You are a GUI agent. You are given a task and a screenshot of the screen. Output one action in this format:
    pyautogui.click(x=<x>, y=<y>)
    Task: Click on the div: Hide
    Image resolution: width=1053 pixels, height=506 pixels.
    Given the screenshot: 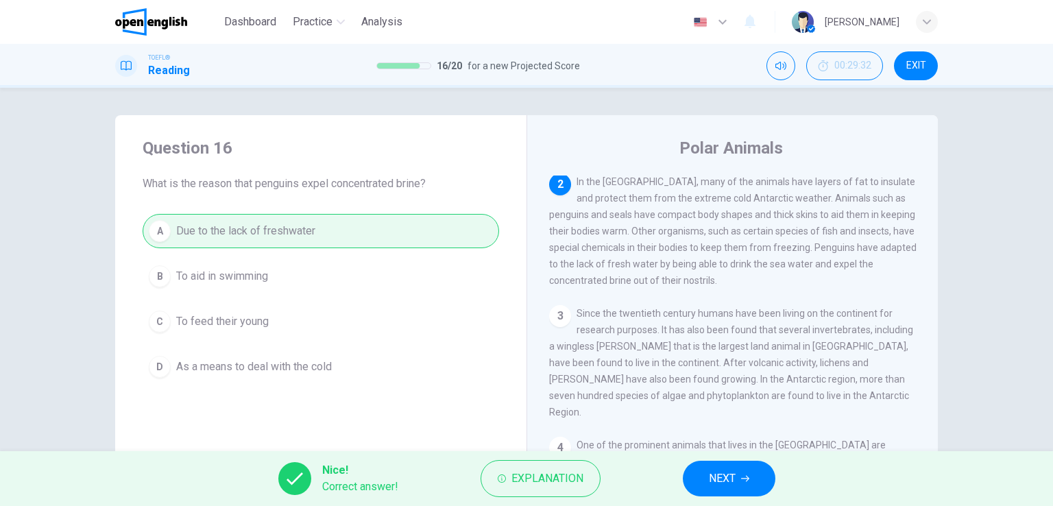 What is the action you would take?
    pyautogui.click(x=845, y=66)
    